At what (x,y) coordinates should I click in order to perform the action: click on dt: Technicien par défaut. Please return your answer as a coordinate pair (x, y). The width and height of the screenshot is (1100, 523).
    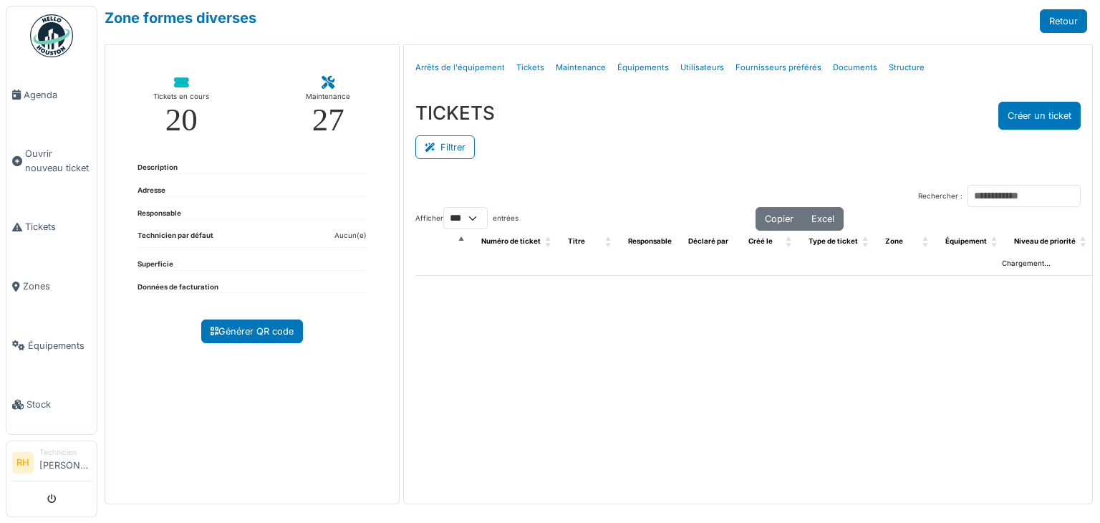
    Looking at the image, I should click on (175, 238).